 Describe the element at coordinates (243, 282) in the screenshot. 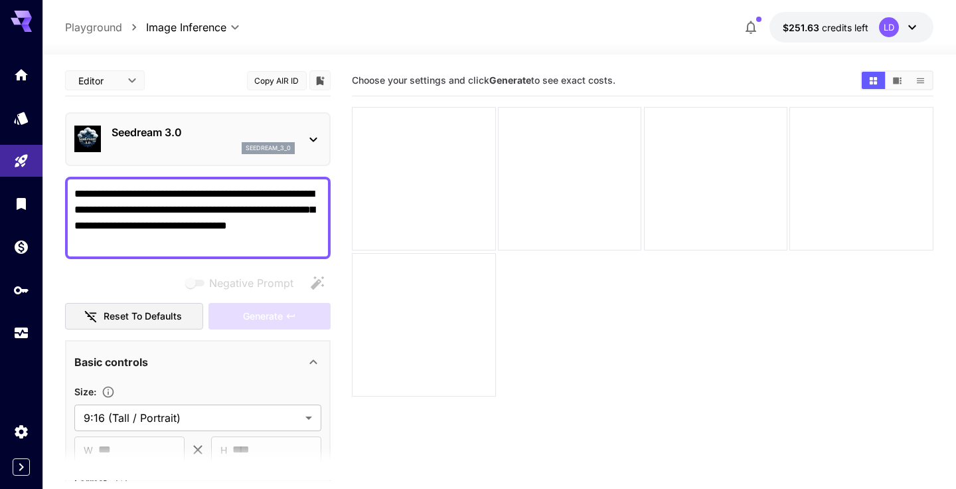

I see `span: Negative prompts are not compatible with the selected model.` at that location.